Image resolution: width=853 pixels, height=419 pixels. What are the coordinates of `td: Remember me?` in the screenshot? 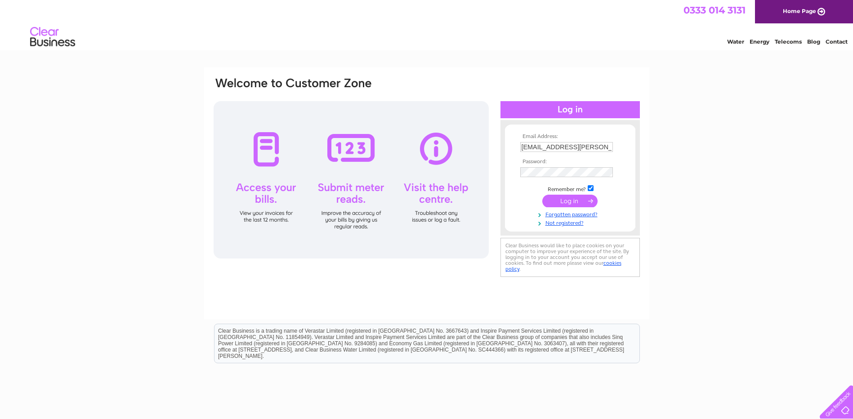 It's located at (570, 188).